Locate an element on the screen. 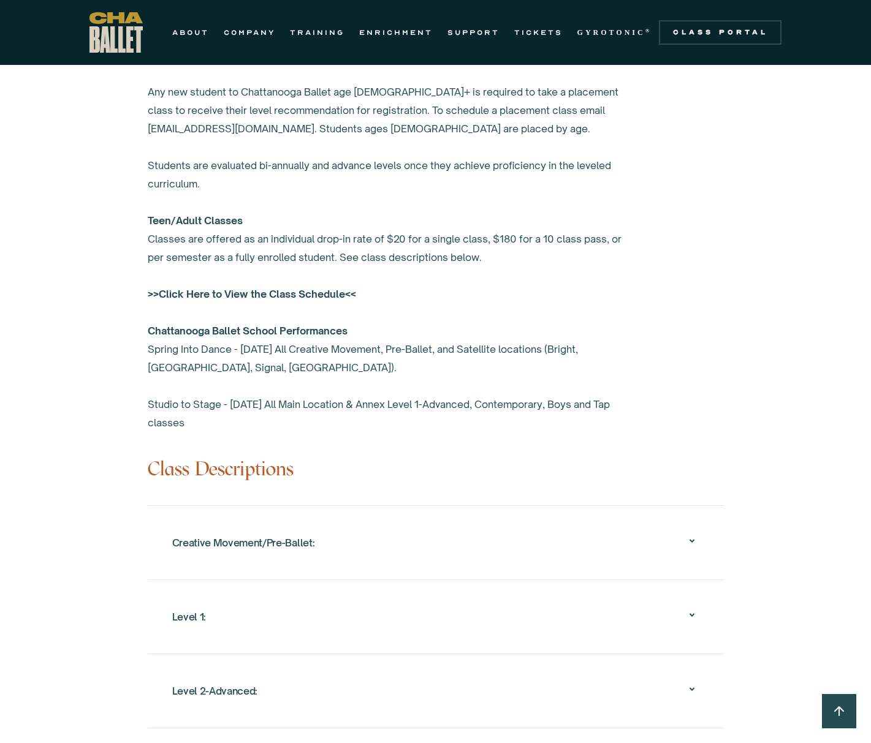  a: ABOUT is located at coordinates (191, 32).